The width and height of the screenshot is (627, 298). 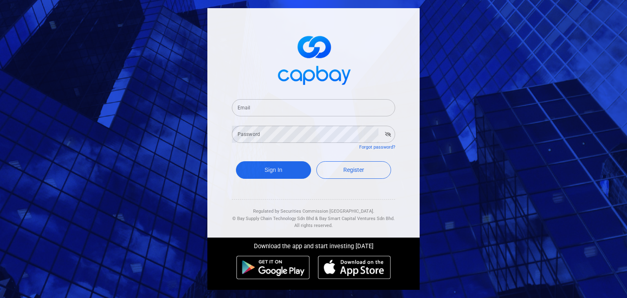 I want to click on img: ios, so click(x=354, y=267).